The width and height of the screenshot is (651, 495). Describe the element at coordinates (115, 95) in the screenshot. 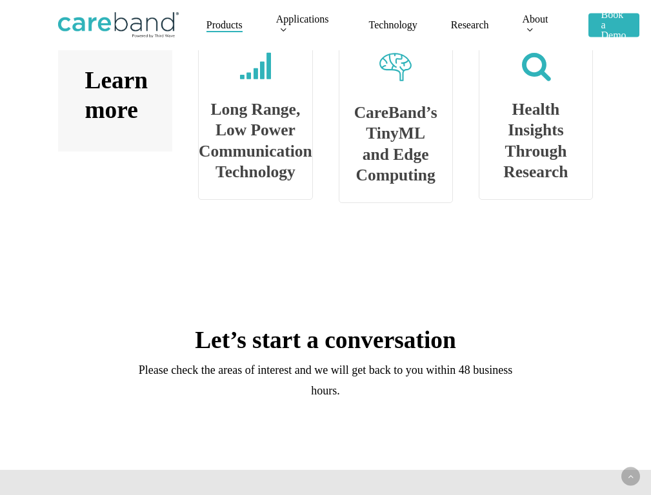

I see `h2: Learn more` at that location.